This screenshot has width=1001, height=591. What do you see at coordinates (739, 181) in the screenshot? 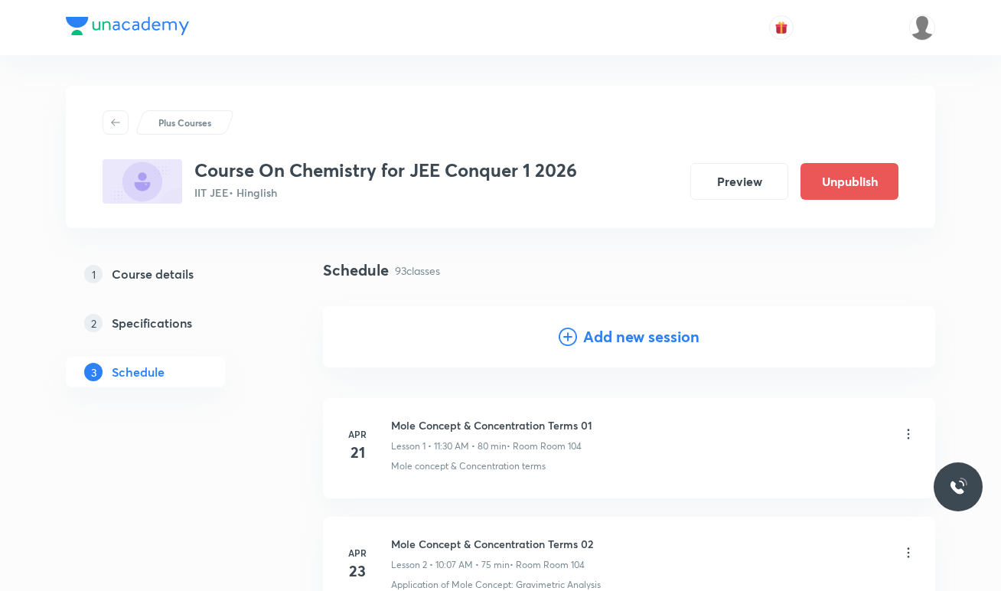
I see `button: Preview` at bounding box center [739, 181].